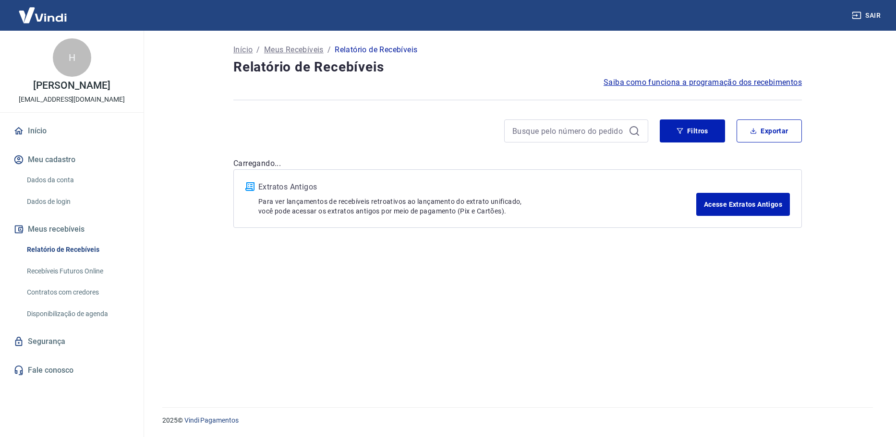 The height and width of the screenshot is (437, 896). I want to click on a: Vindi Pagamentos, so click(211, 421).